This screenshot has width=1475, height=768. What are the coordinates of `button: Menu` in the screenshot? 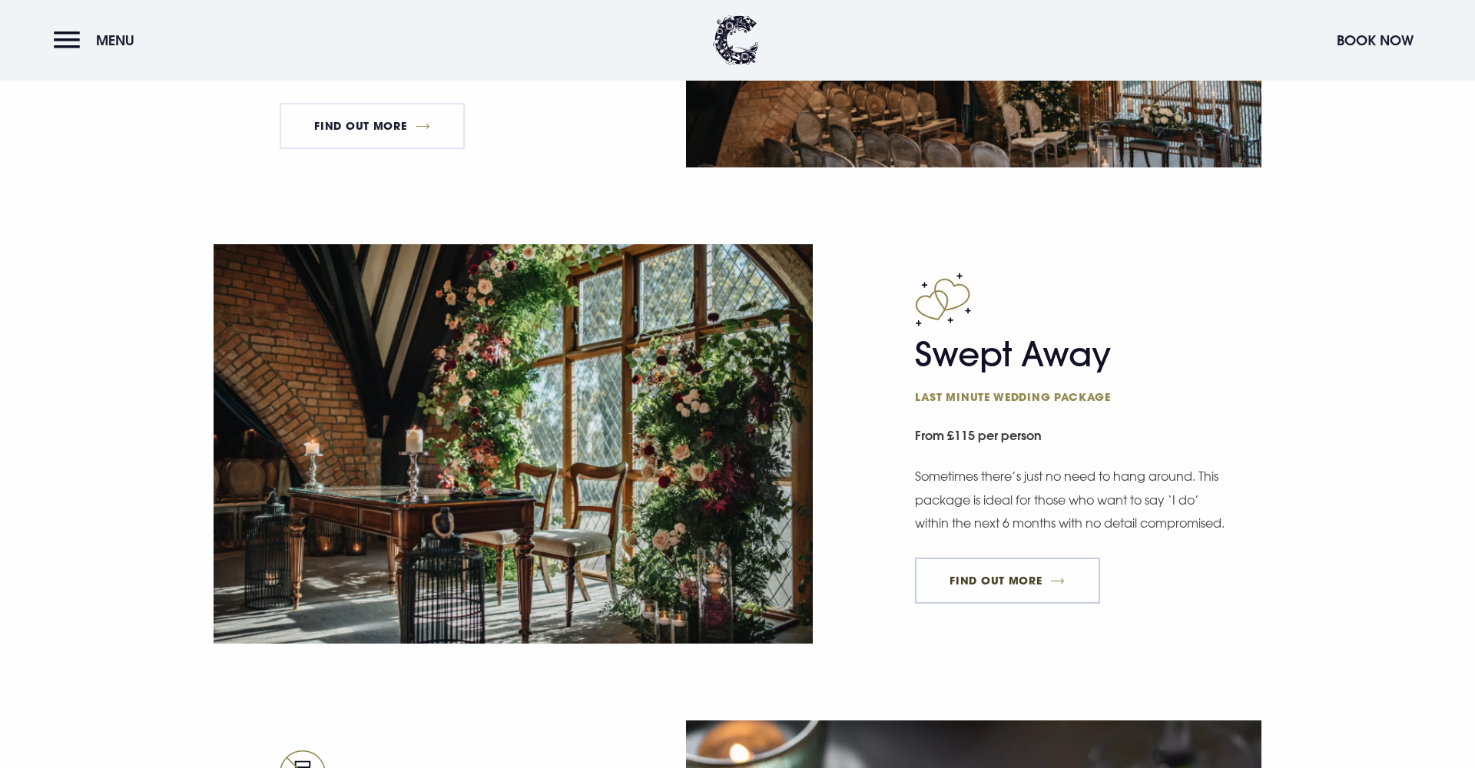 It's located at (98, 40).